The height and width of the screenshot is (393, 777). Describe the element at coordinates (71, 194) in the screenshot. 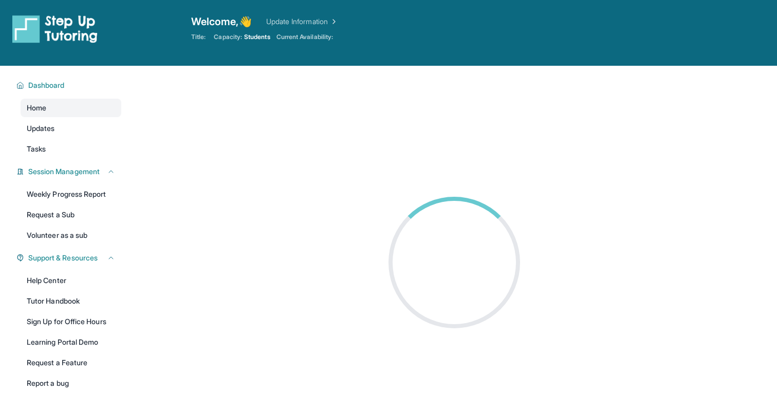

I see `a: Weekly Progress Report` at that location.